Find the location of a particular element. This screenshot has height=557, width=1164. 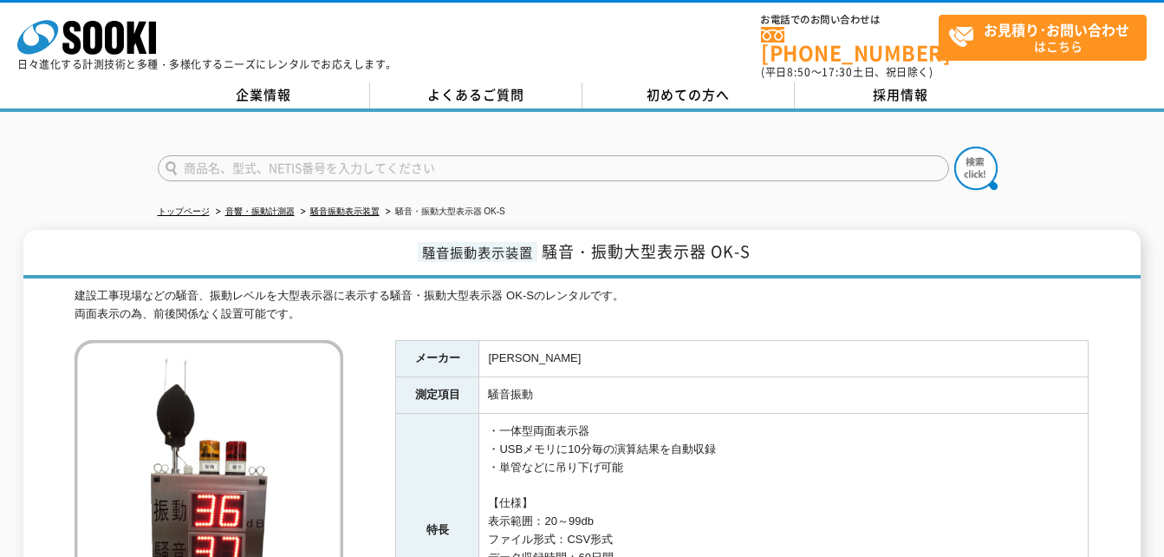

a: 騒音振動表示装置 is located at coordinates (345, 211).